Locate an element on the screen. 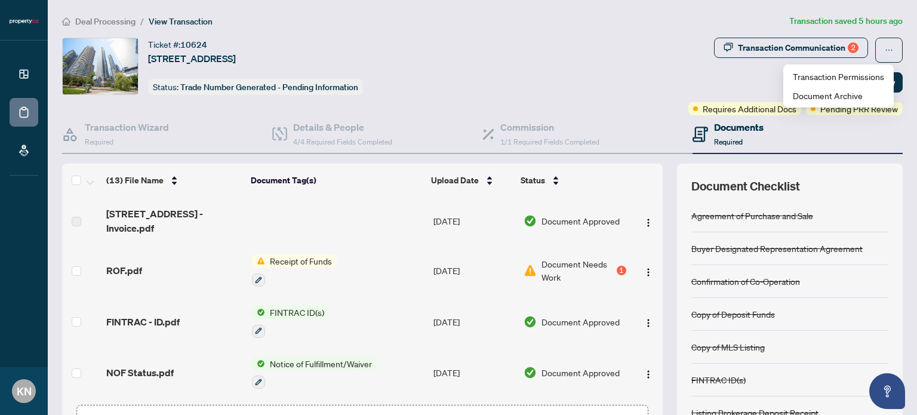 The height and width of the screenshot is (415, 917). span: Requires Additional Docs is located at coordinates (749, 109).